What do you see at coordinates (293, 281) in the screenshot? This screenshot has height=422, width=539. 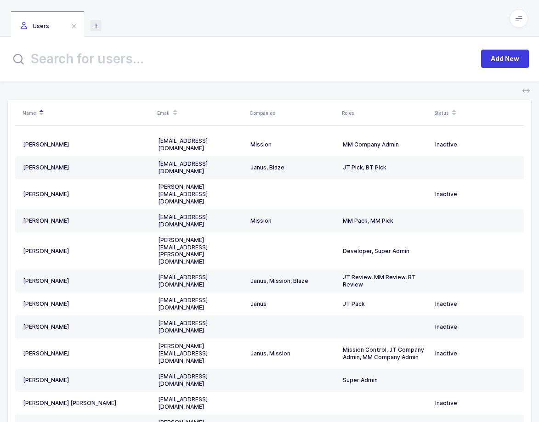 I see `div: Janus, Mission, Blaze` at bounding box center [293, 281].